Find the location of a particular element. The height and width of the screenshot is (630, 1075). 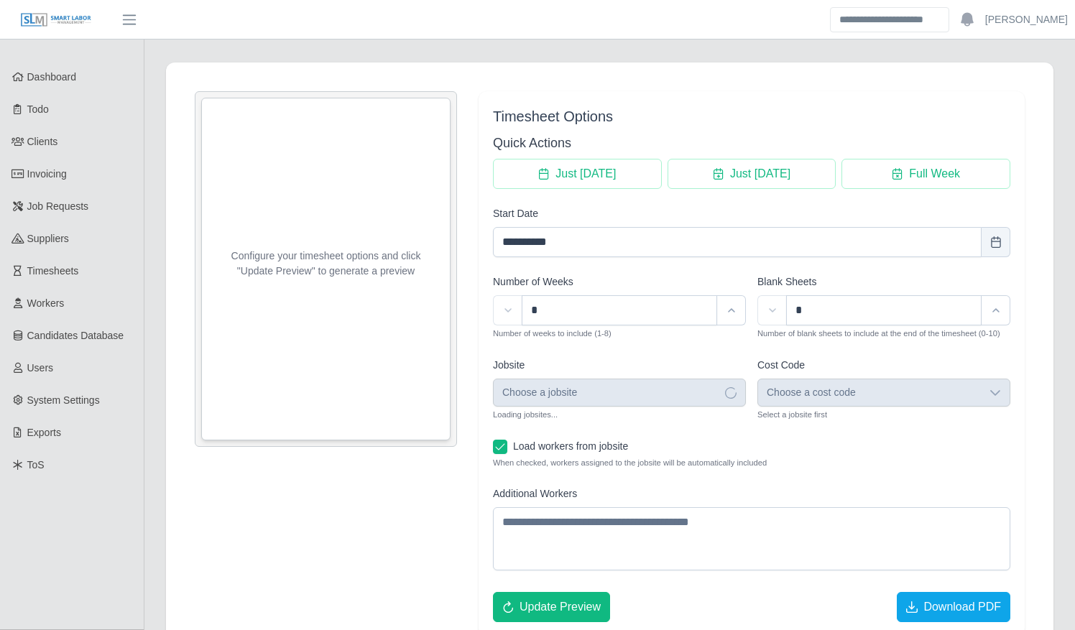

small: Number of blank sheets to include at the end of the timesheet (0-10) is located at coordinates (879, 333).